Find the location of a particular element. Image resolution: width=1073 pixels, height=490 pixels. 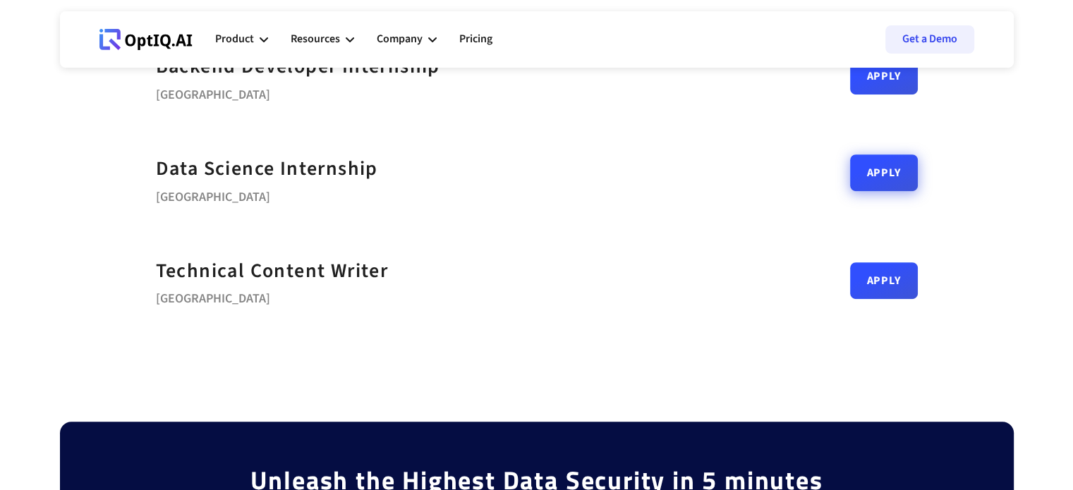

a: Technical Content Writer is located at coordinates (272, 271).